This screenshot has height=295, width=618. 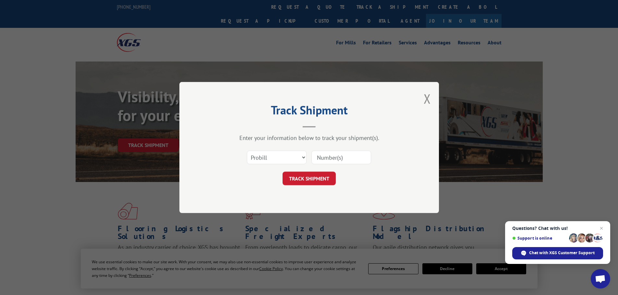 I want to click on button: TRACK SHIPMENT, so click(x=309, y=179).